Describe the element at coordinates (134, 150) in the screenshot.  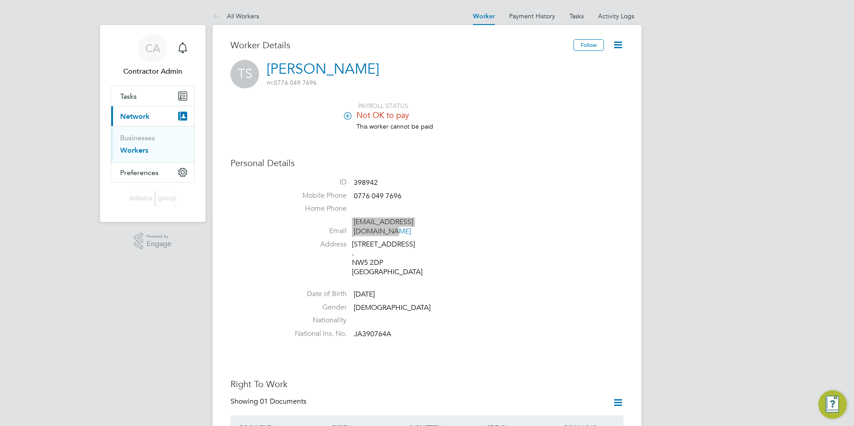
I see `a: Workers` at that location.